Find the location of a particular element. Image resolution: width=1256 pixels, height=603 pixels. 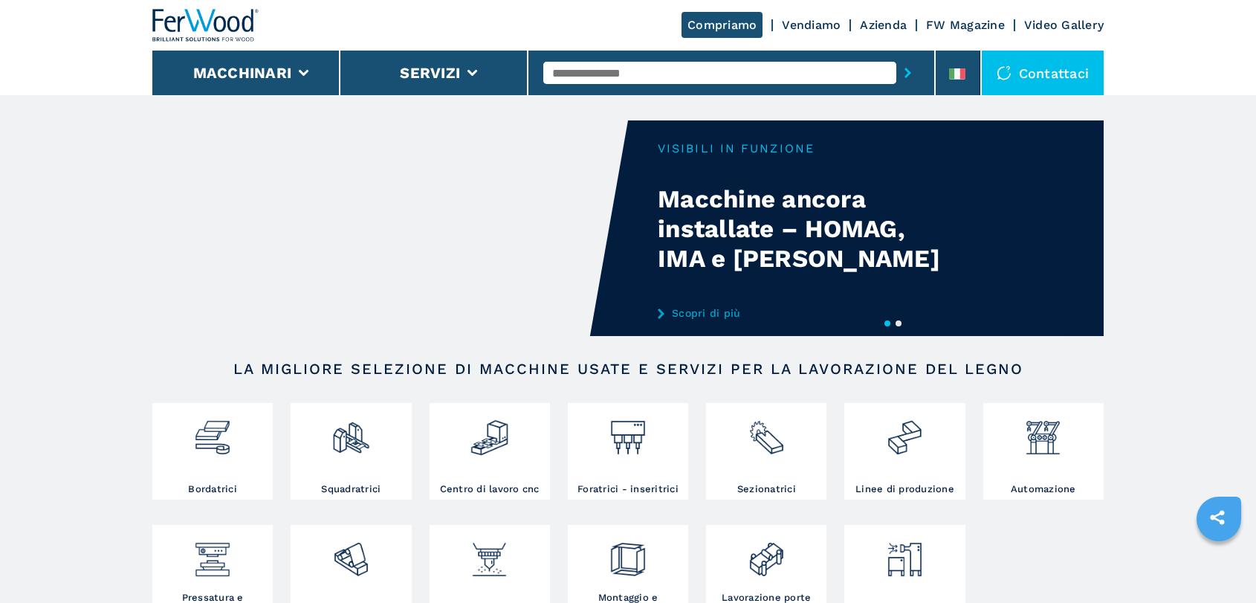

h3: Bordatrici is located at coordinates (213, 489).